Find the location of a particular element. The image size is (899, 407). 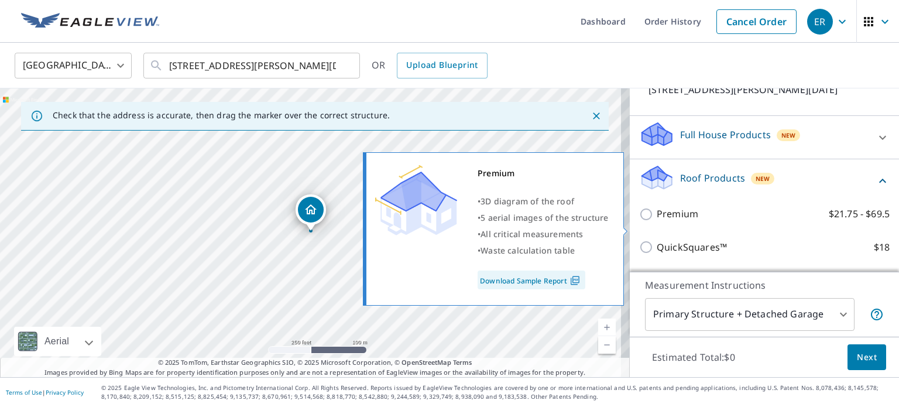

img: Premium is located at coordinates (416, 200).